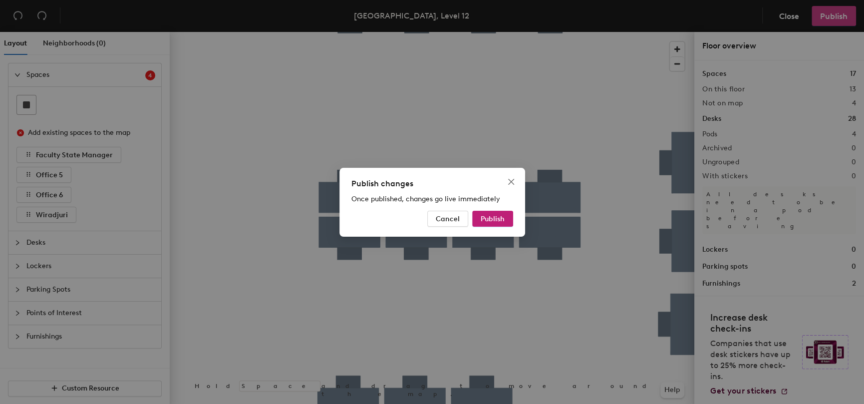 Image resolution: width=864 pixels, height=404 pixels. Describe the element at coordinates (511, 182) in the screenshot. I see `span: Close` at that location.